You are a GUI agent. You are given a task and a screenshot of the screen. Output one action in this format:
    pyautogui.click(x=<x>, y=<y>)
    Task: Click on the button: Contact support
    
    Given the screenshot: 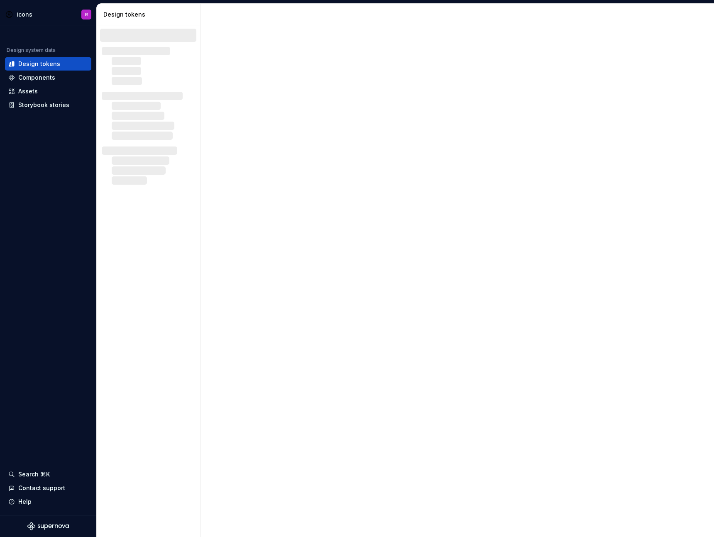 What is the action you would take?
    pyautogui.click(x=48, y=488)
    